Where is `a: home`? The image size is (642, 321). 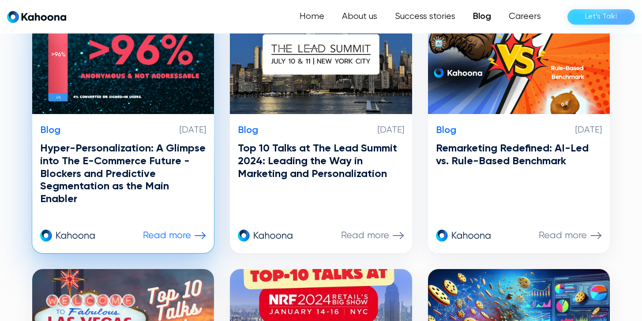 a: home is located at coordinates (37, 17).